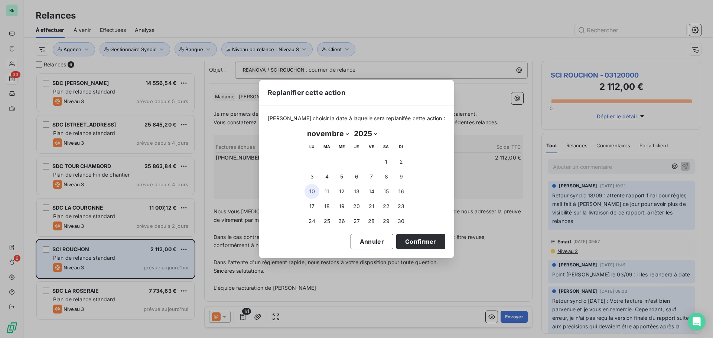 This screenshot has height=338, width=713. Describe the element at coordinates (356, 192) in the screenshot. I see `button: 13` at that location.